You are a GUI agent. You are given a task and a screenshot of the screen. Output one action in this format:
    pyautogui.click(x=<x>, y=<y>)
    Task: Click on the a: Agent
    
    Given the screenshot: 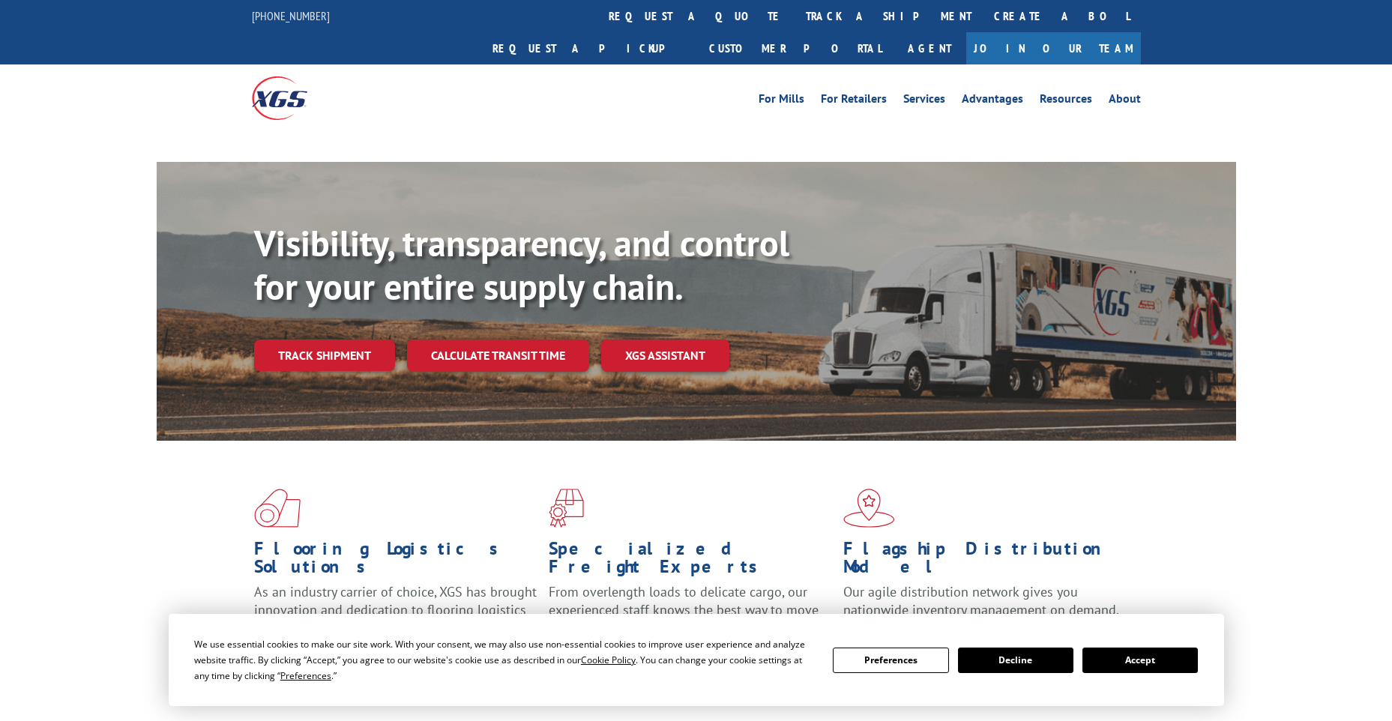 What is the action you would take?
    pyautogui.click(x=929, y=48)
    